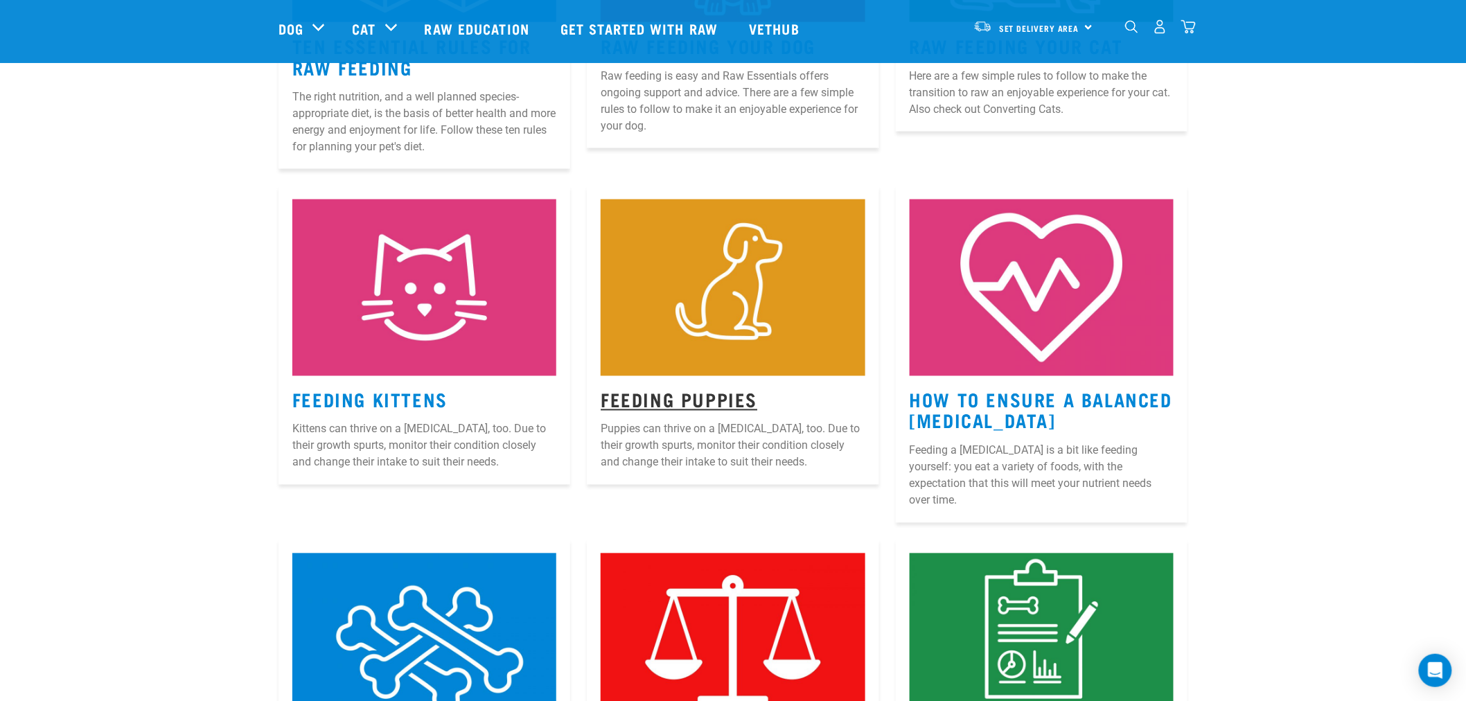 This screenshot has height=701, width=1466. Describe the element at coordinates (364, 28) in the screenshot. I see `a: Cat` at that location.